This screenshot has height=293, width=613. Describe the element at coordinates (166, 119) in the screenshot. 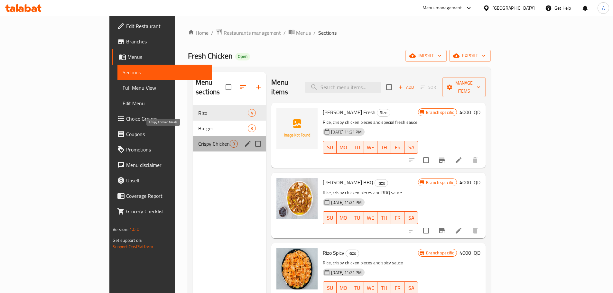

I see `span: Choice Groups` at that location.